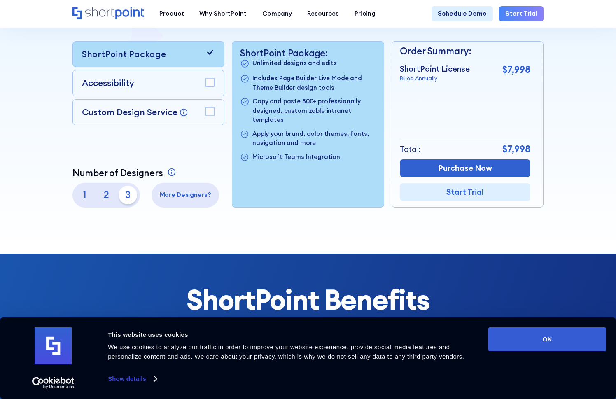  I want to click on p: 3, so click(128, 195).